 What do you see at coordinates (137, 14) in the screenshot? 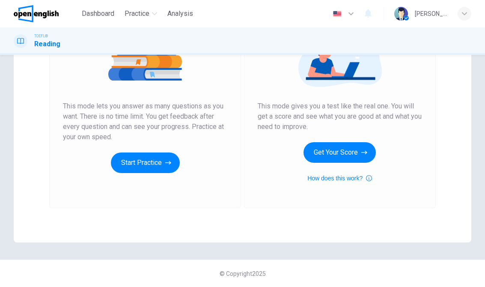
I see `span: Practice` at bounding box center [137, 14].